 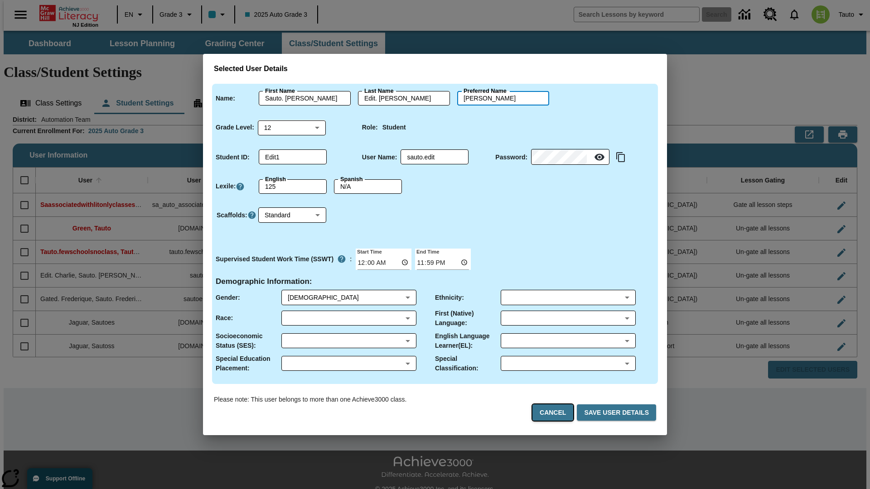 What do you see at coordinates (435, 69) in the screenshot?
I see `h3: Selected User Details` at bounding box center [435, 69].